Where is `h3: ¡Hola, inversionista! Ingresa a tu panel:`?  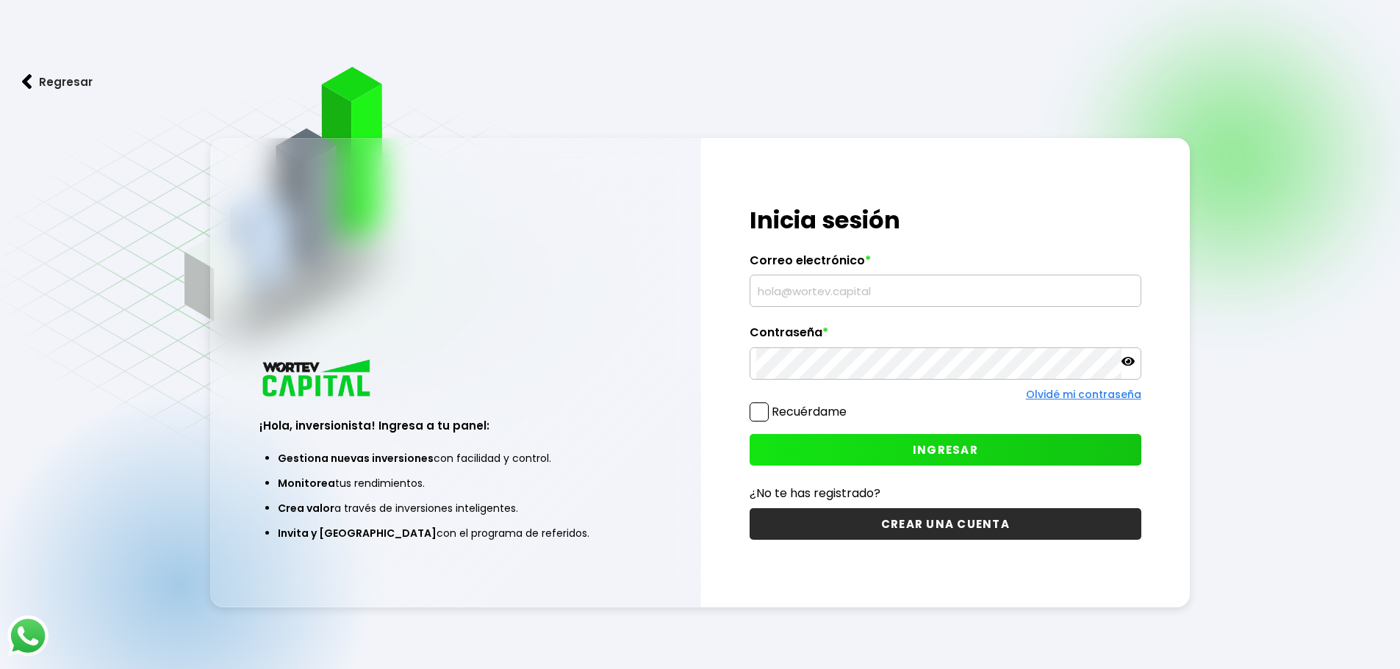 h3: ¡Hola, inversionista! Ingresa a tu panel: is located at coordinates (455, 425).